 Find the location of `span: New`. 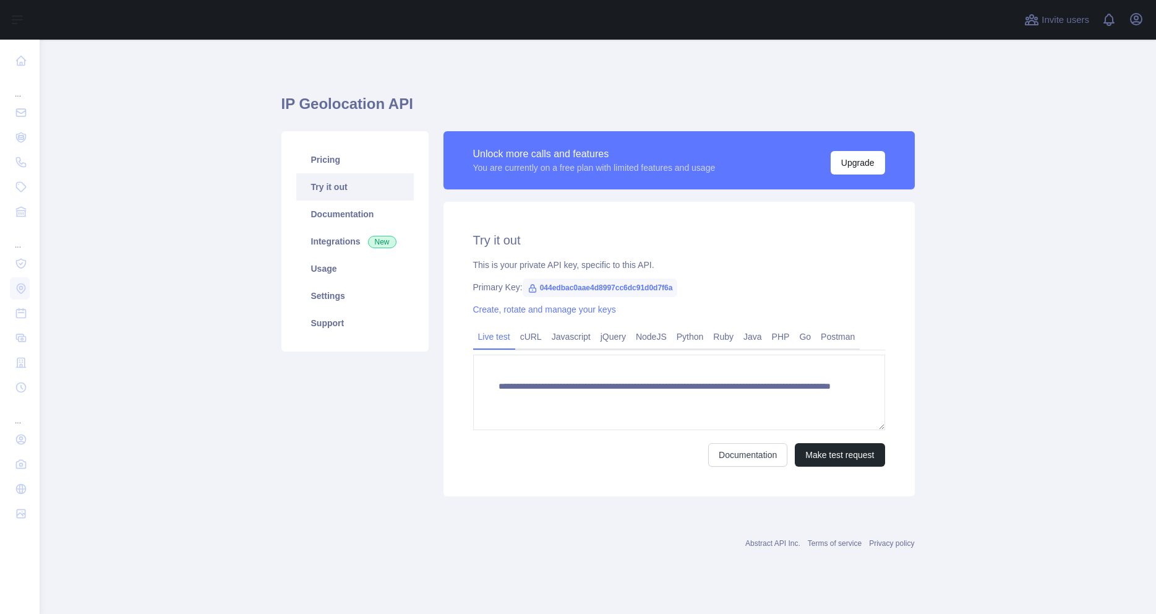

span: New is located at coordinates (382, 242).